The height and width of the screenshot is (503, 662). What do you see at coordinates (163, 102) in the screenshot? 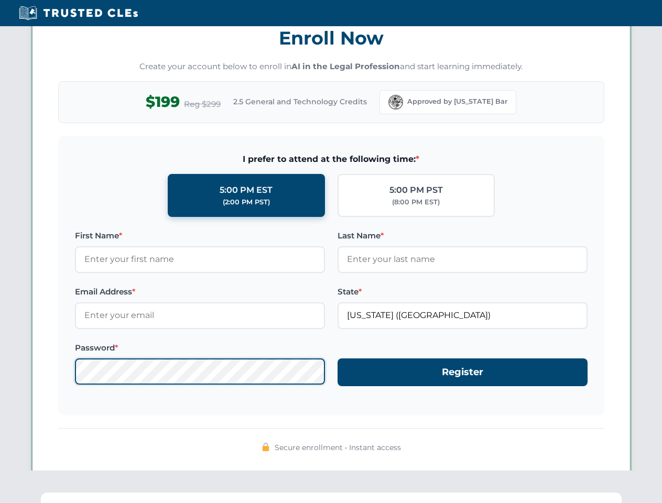
I see `span: $199` at bounding box center [163, 102].